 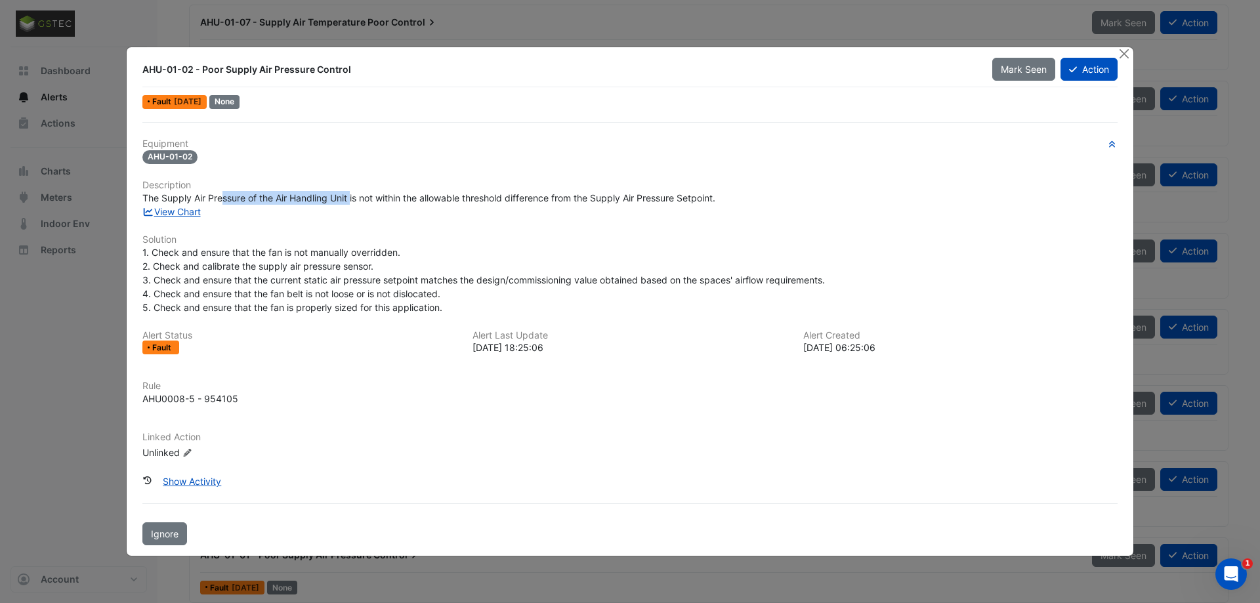 What do you see at coordinates (170, 157) in the screenshot?
I see `span: AHU-01-02` at bounding box center [170, 157].